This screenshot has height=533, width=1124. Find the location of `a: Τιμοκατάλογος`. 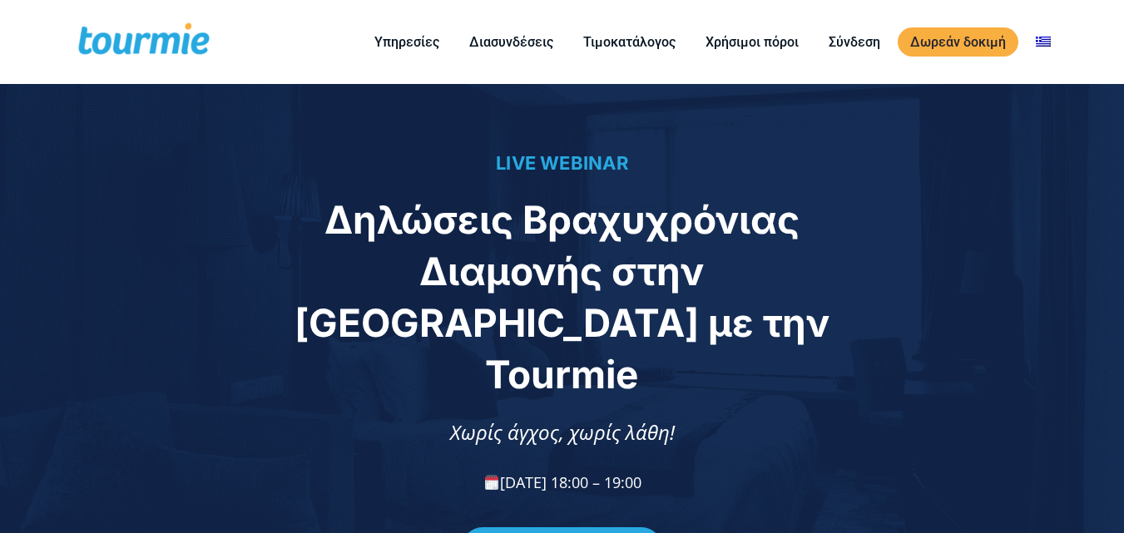

a: Τιμοκατάλογος is located at coordinates (629, 42).